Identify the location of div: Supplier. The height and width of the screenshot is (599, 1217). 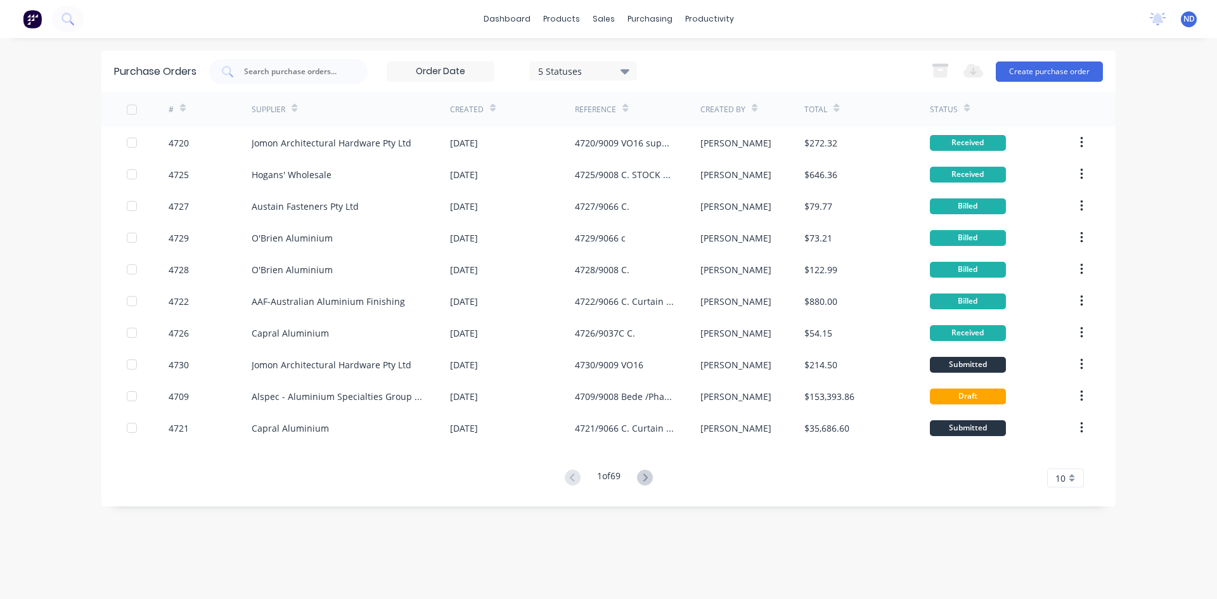
(268, 110).